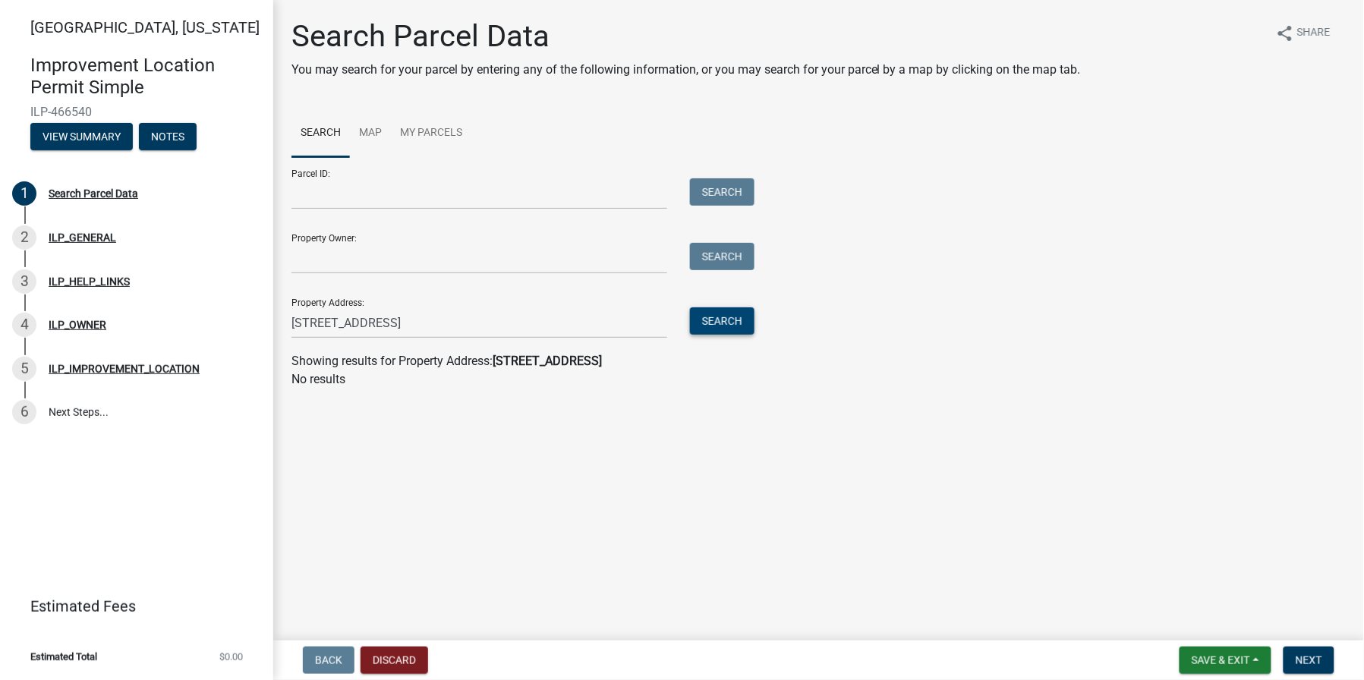 This screenshot has width=1364, height=680. Describe the element at coordinates (77, 325) in the screenshot. I see `div: ILP_OWNER` at that location.